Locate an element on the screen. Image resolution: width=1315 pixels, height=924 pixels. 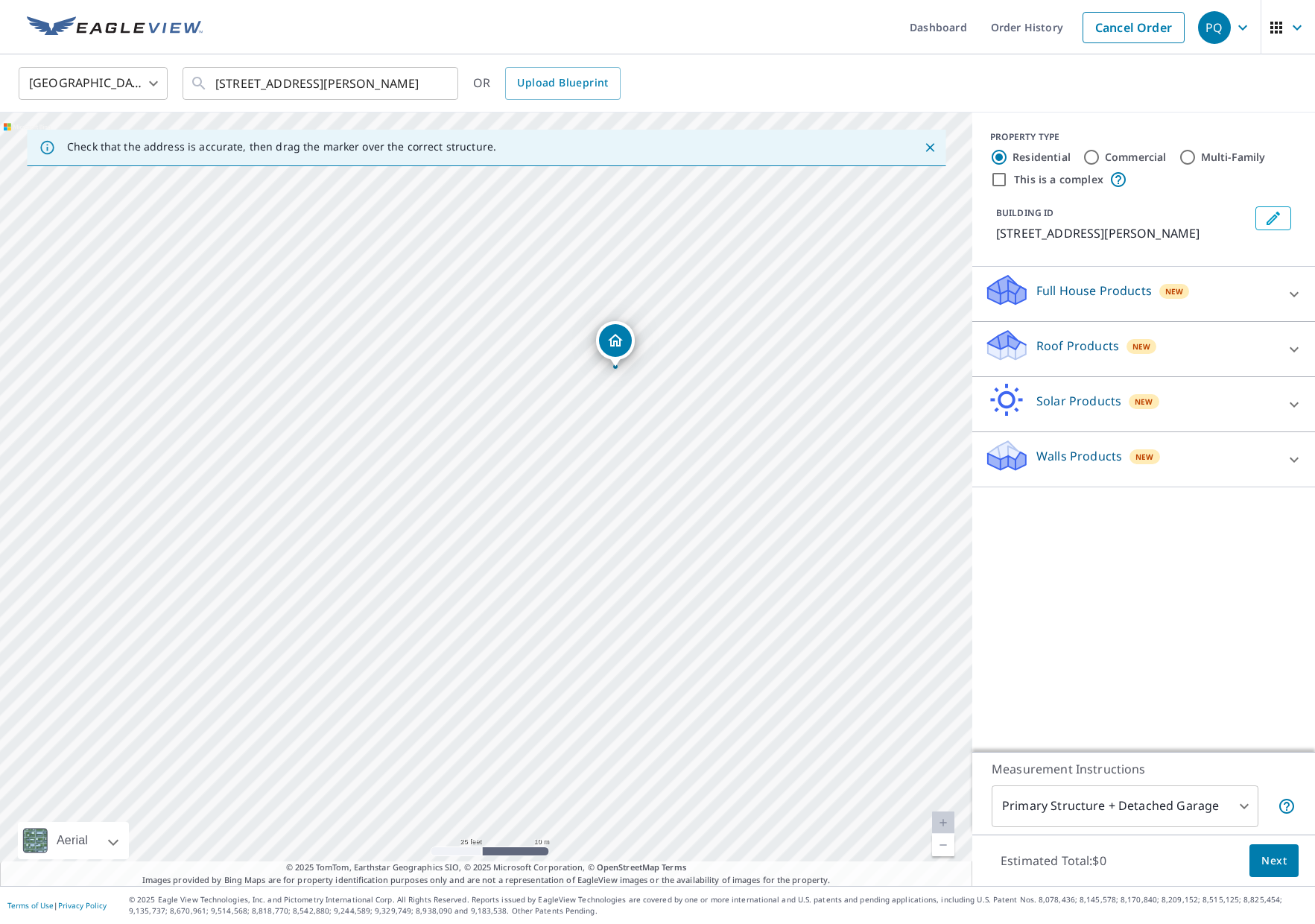
div: Roof ProductsNew is located at coordinates (1144, 349).